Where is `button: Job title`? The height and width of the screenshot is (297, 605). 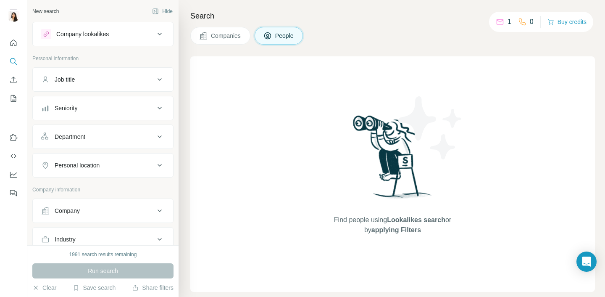
button: Job title is located at coordinates (103, 79).